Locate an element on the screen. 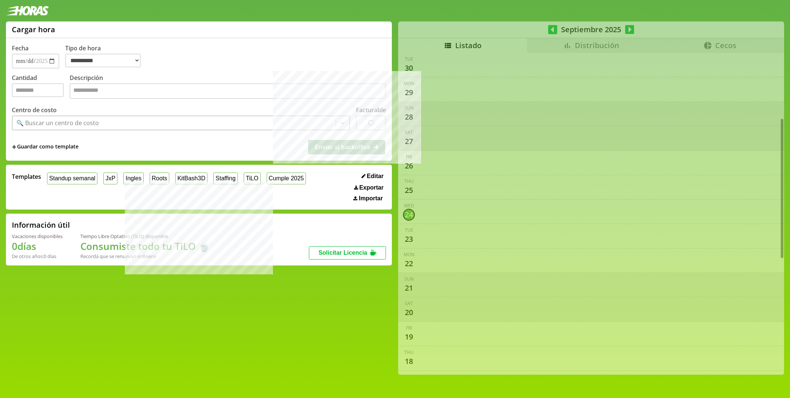  h1: Cargar hora is located at coordinates (33, 29).